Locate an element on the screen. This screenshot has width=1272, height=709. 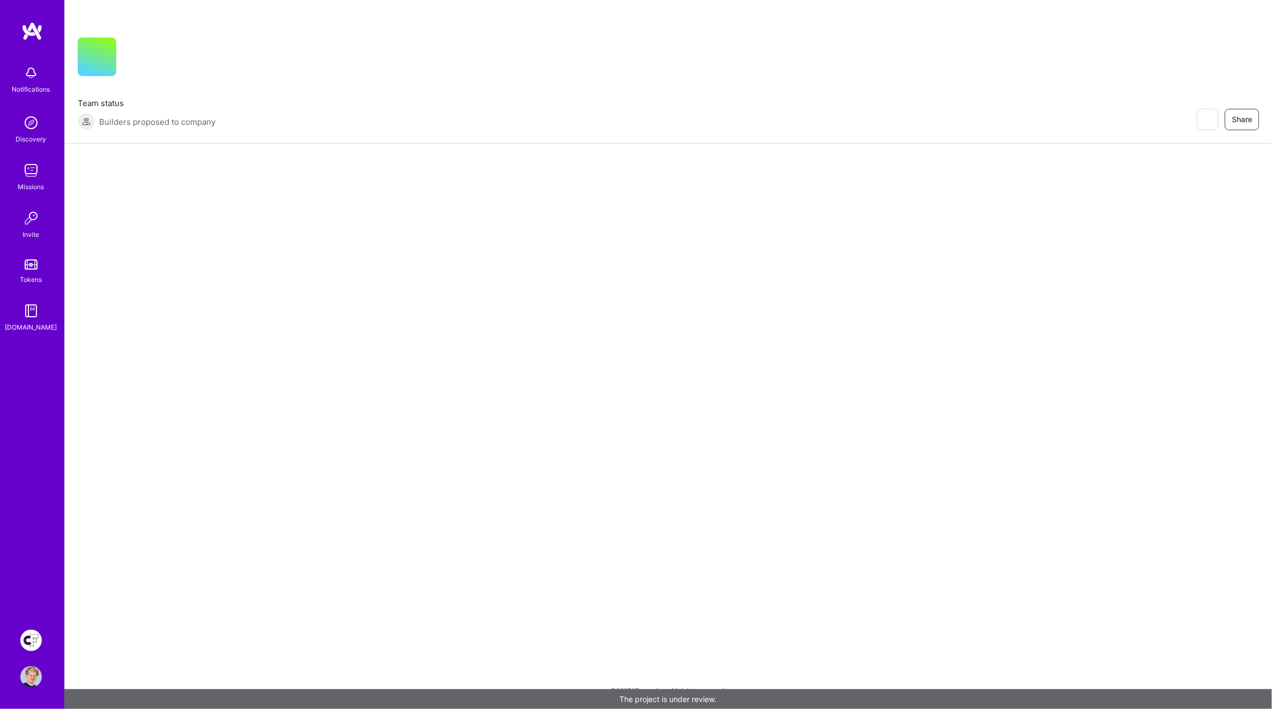
div: Invite is located at coordinates (31, 234).